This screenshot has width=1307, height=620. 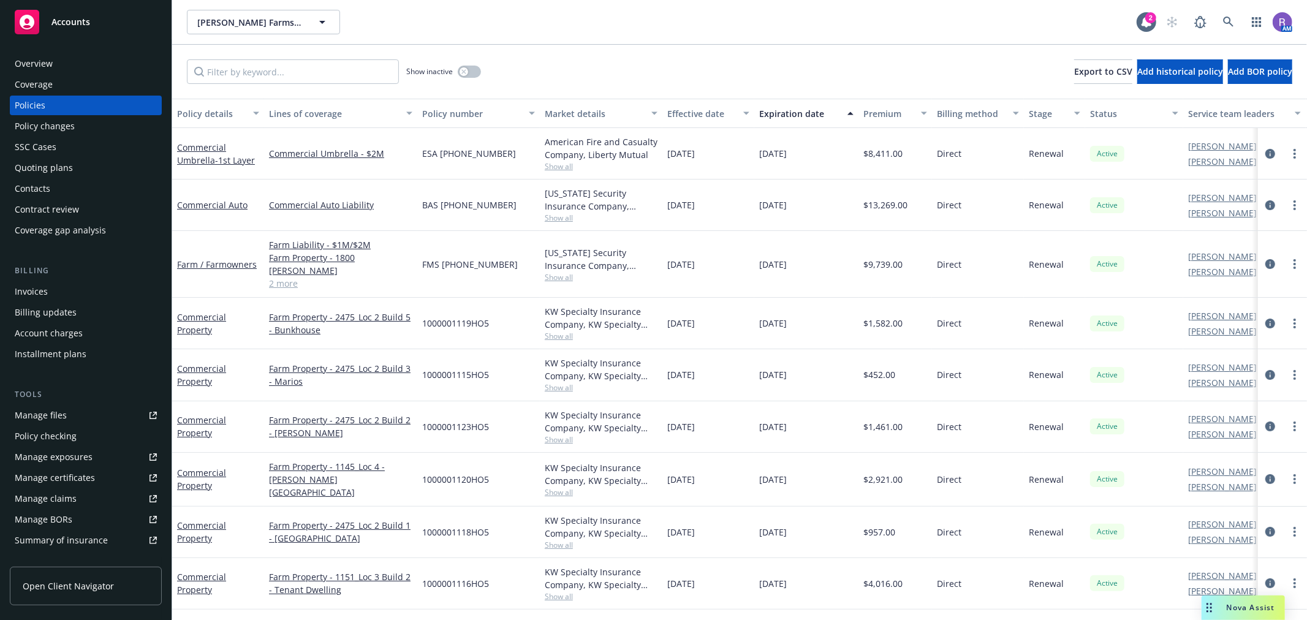 What do you see at coordinates (806, 113) in the screenshot?
I see `button: Expiration date` at bounding box center [806, 113].